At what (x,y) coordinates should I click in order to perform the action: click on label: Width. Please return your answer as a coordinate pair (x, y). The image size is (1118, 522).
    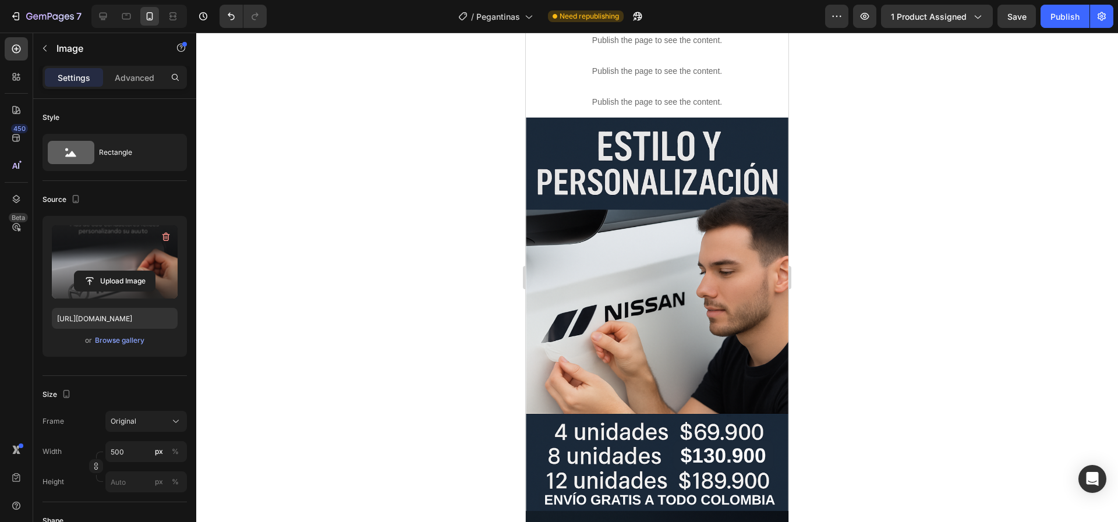
    Looking at the image, I should click on (52, 452).